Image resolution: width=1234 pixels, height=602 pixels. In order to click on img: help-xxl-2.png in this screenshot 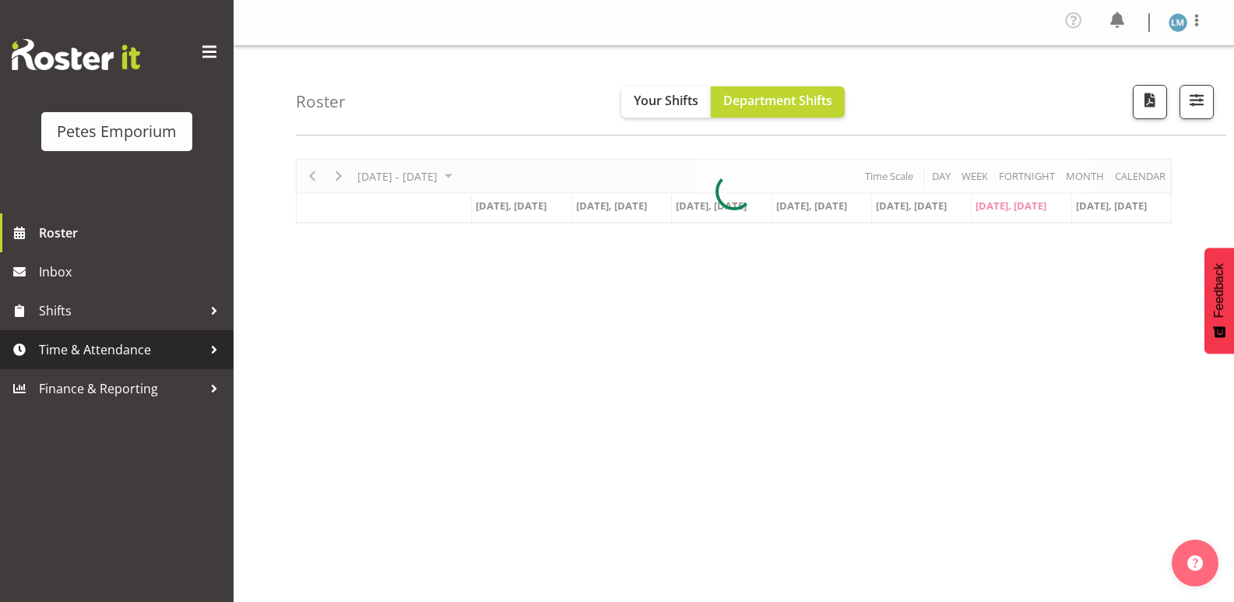, I will do `click(1195, 563)`.